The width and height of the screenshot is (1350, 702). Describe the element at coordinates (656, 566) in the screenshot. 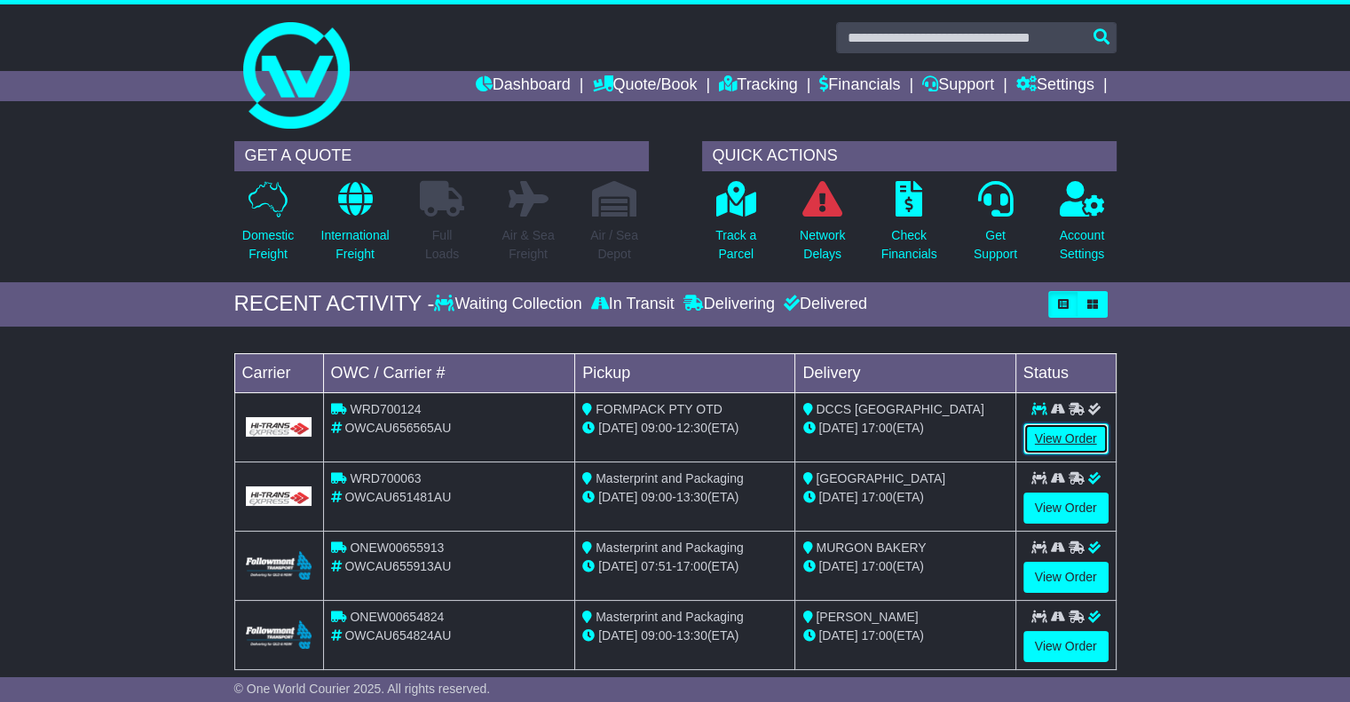

I see `span: 07:51` at that location.